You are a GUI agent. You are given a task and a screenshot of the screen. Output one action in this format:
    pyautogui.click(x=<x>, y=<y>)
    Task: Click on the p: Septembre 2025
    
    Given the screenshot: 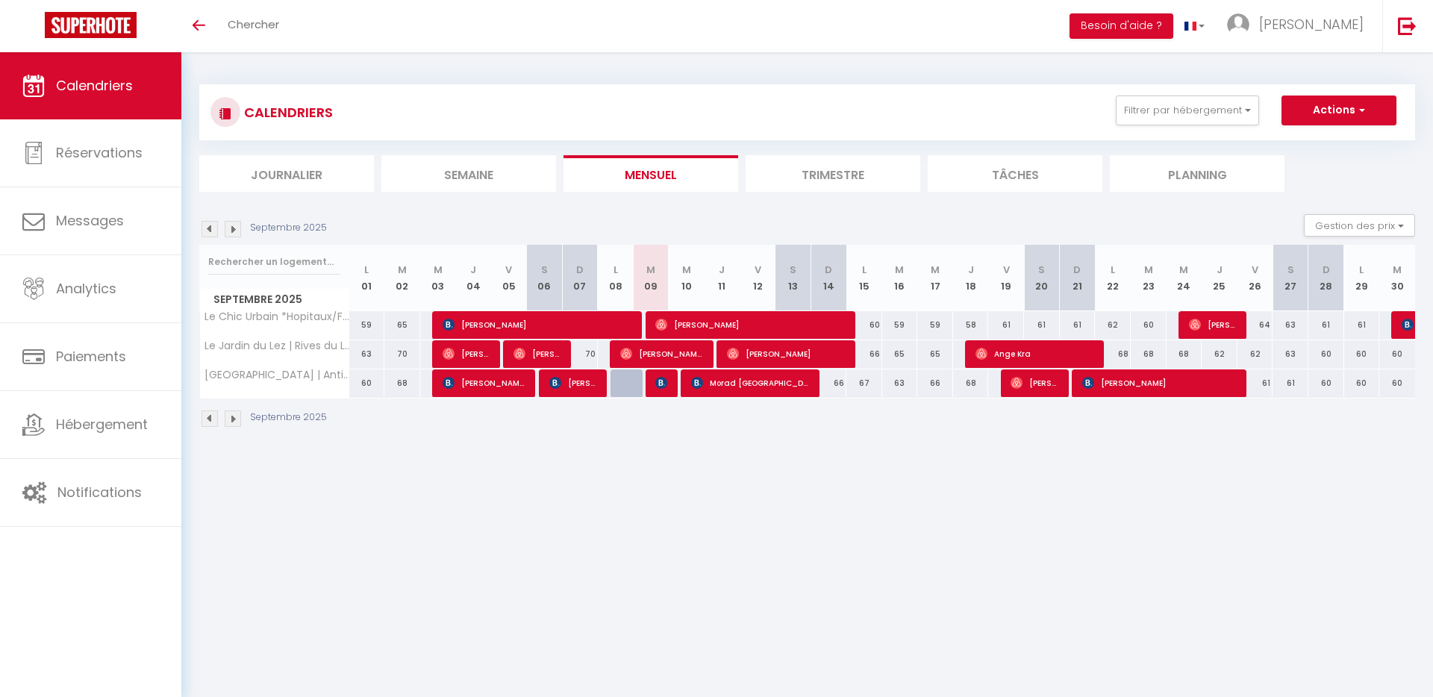 What is the action you would take?
    pyautogui.click(x=288, y=417)
    